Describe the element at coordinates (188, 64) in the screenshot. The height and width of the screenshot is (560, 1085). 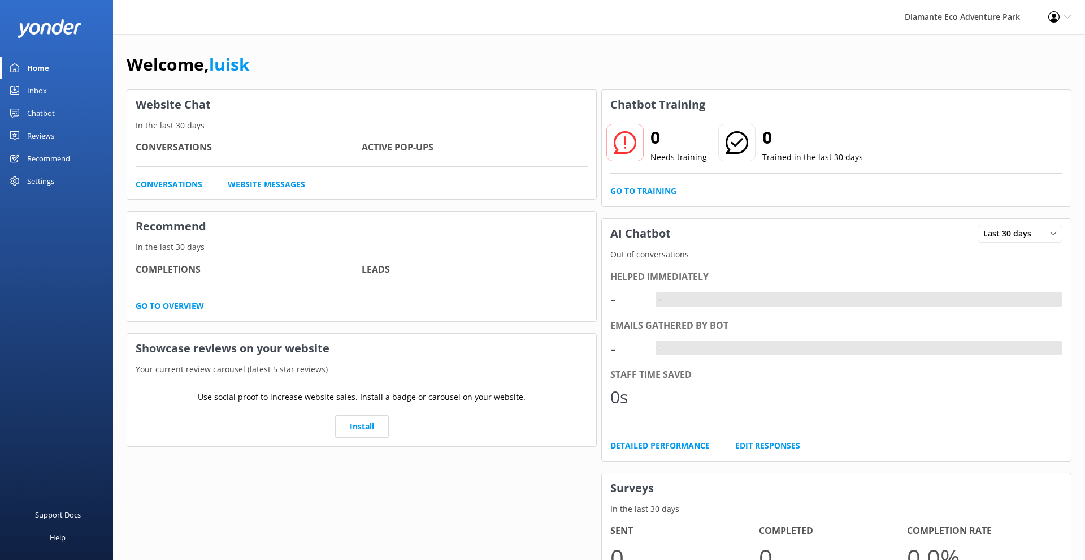
I see `h1: Welcome,` at that location.